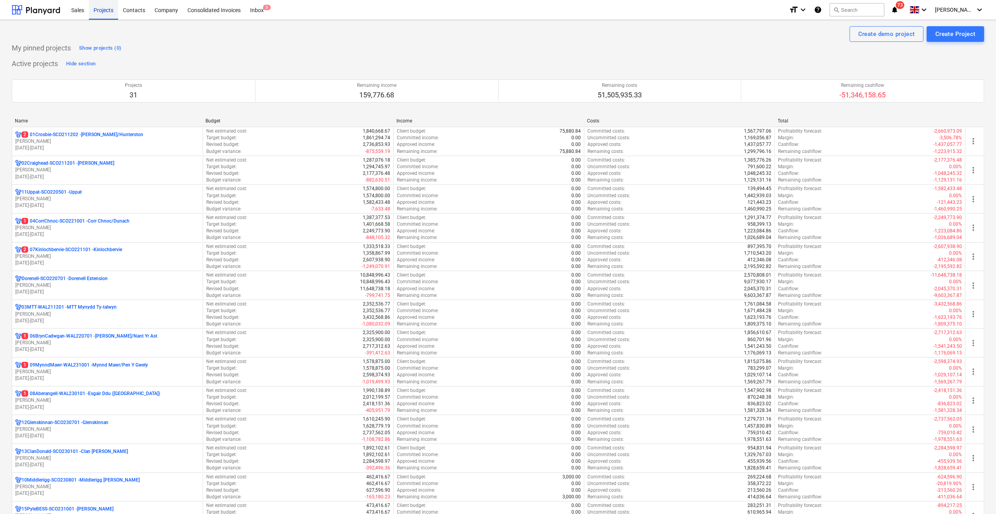 Image resolution: width=996 pixels, height=514 pixels. What do you see at coordinates (758, 209) in the screenshot?
I see `p: 1,460,990.25` at bounding box center [758, 209].